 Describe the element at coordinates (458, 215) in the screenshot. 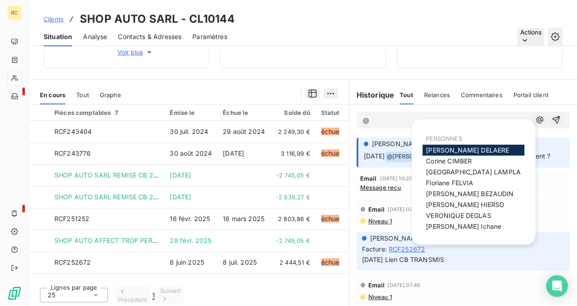

I see `span: VERONIQUE DEGLAS` at that location.